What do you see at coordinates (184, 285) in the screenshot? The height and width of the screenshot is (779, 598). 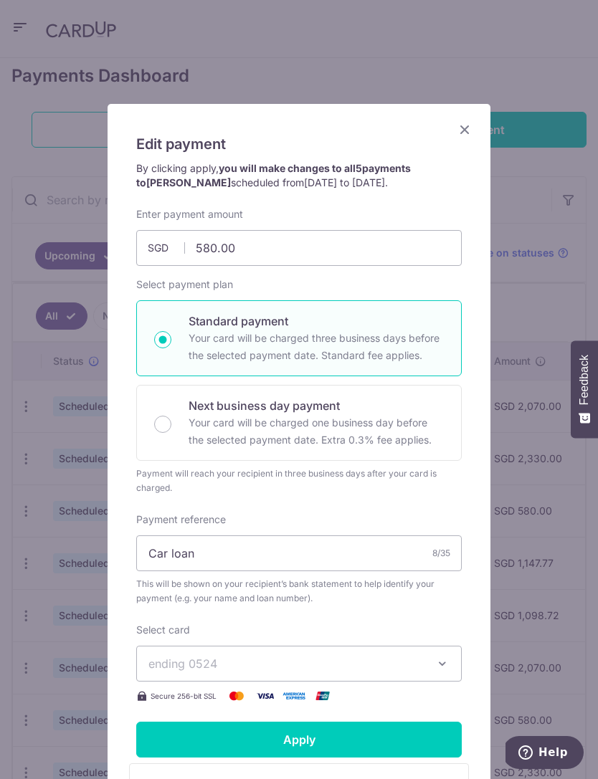 I see `label: Select payment plan` at bounding box center [184, 285].